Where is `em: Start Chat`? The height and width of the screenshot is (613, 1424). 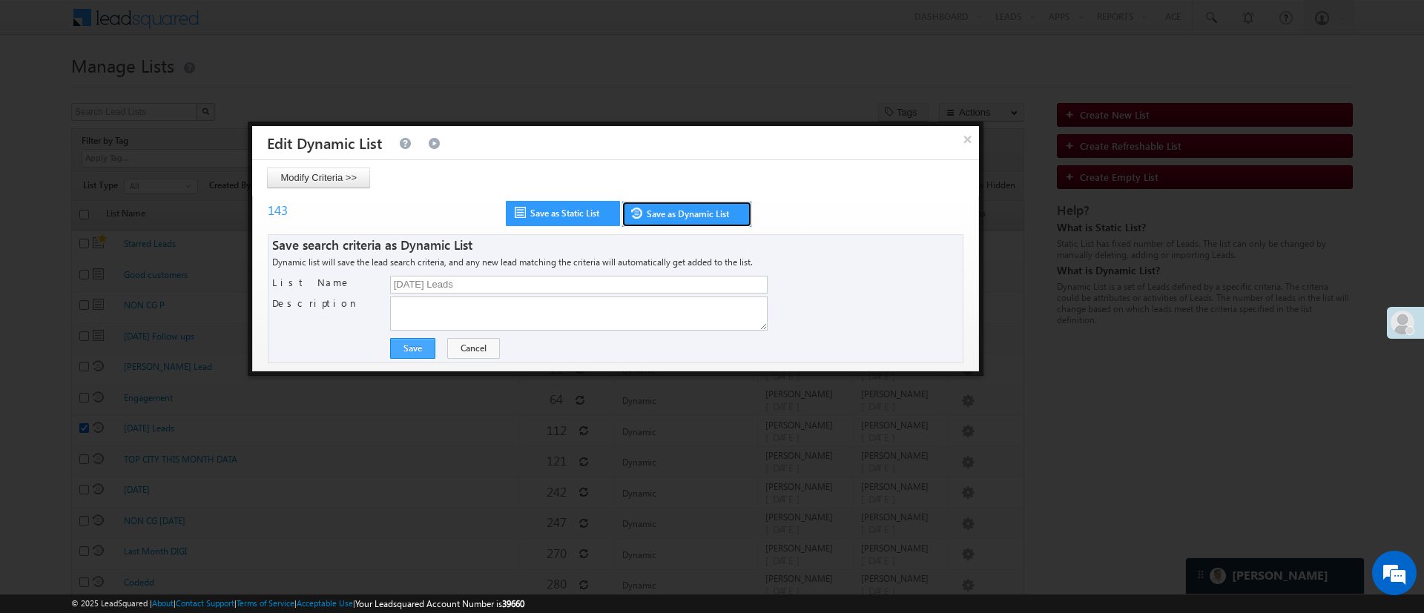 em: Start Chat is located at coordinates (235, 467).